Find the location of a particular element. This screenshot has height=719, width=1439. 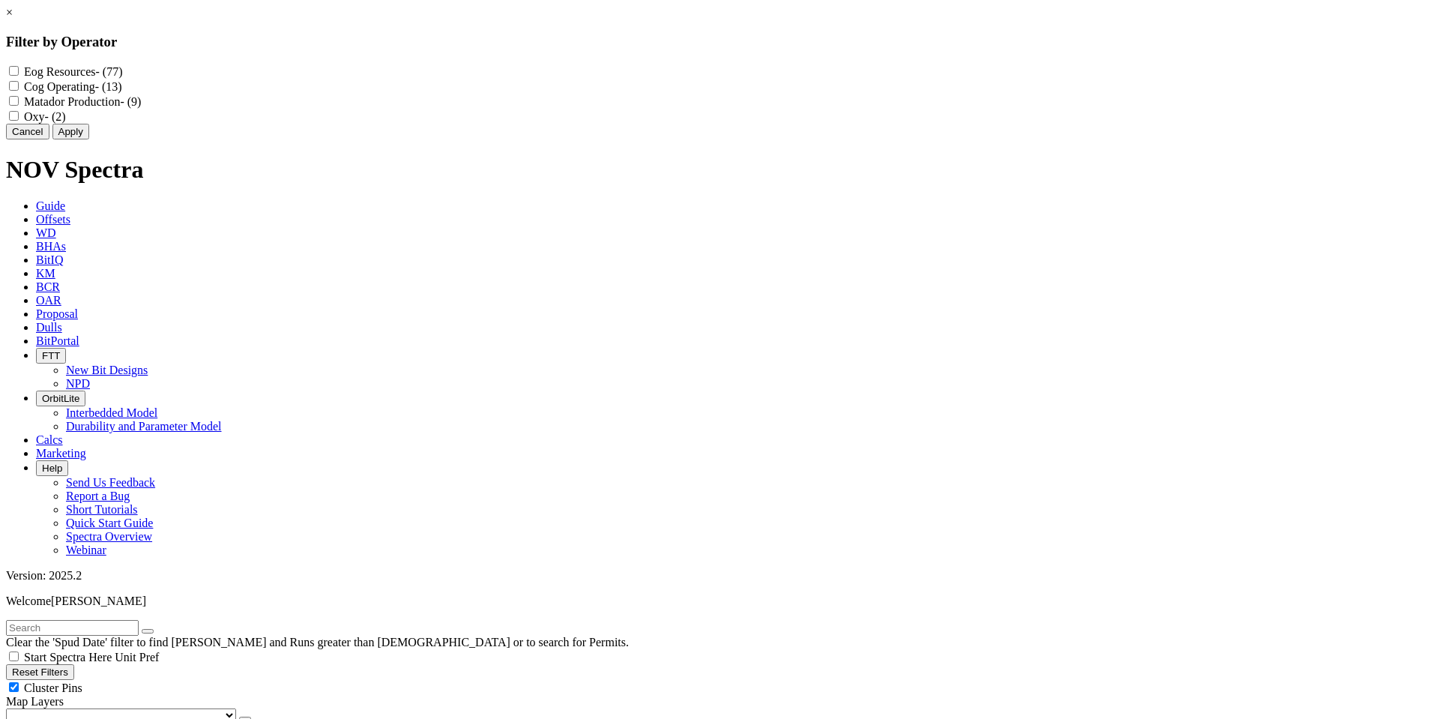

a: Quick Start Guide is located at coordinates (109, 522).